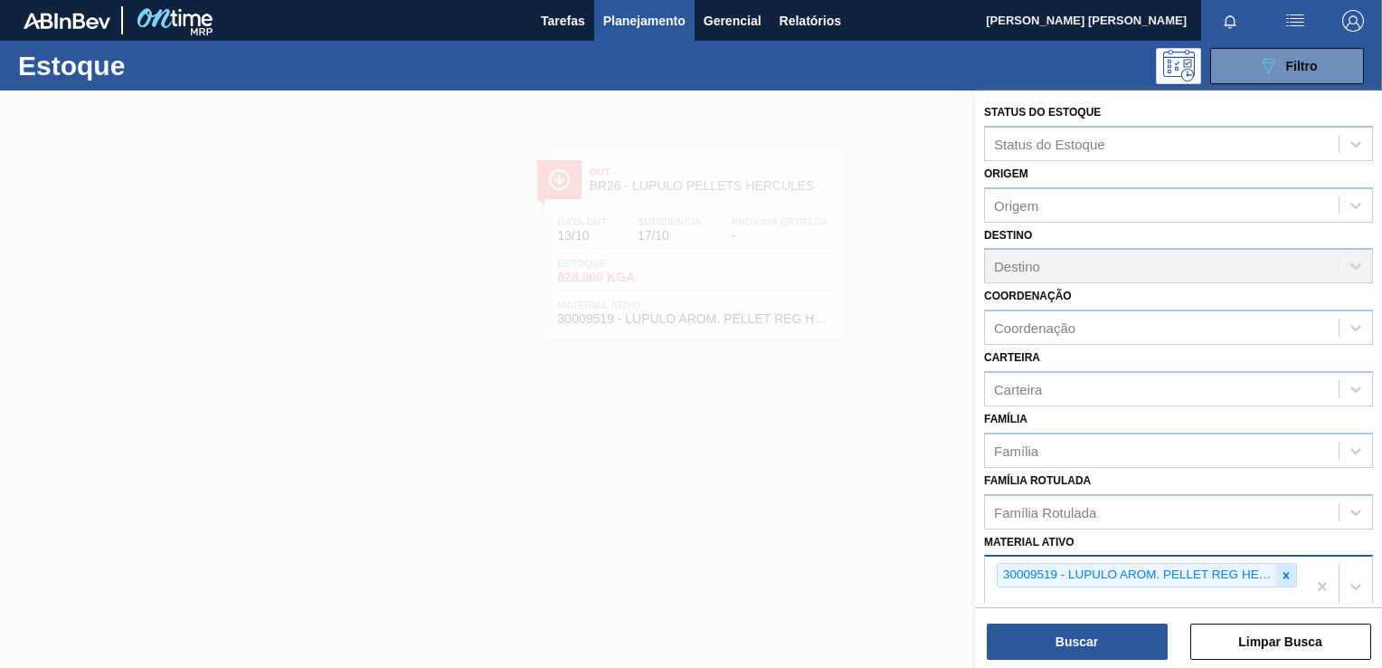 This screenshot has height=668, width=1382. What do you see at coordinates (147, 65) in the screenshot?
I see `h1: Estoque` at bounding box center [147, 65].